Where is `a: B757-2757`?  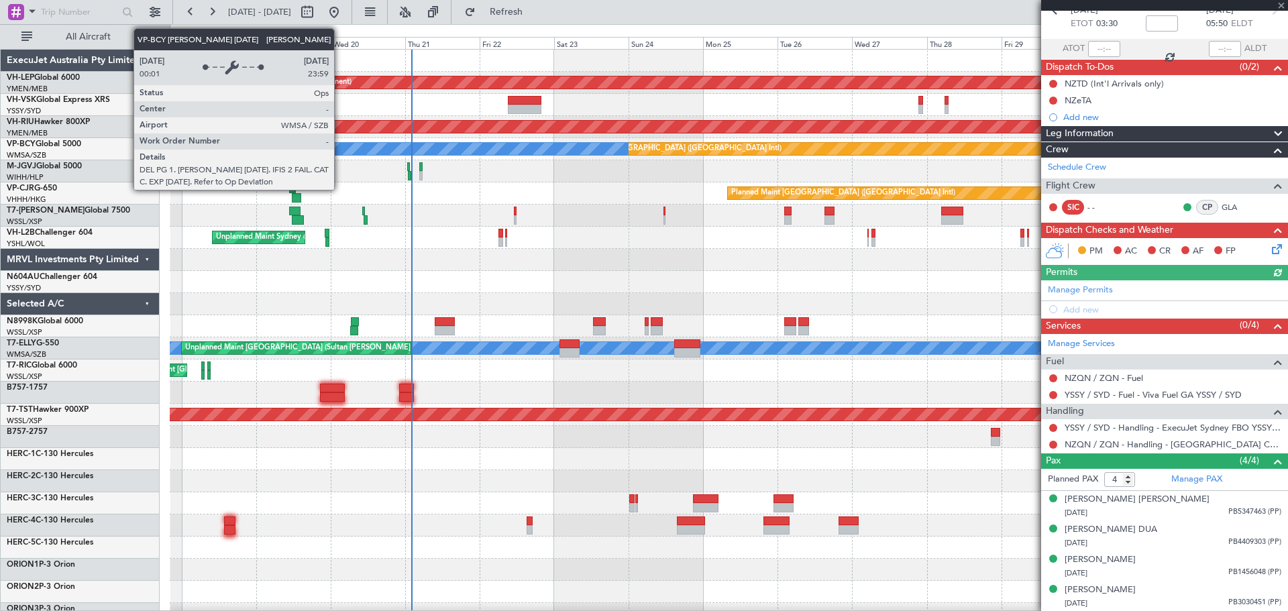
a: B757-2757 is located at coordinates (27, 432).